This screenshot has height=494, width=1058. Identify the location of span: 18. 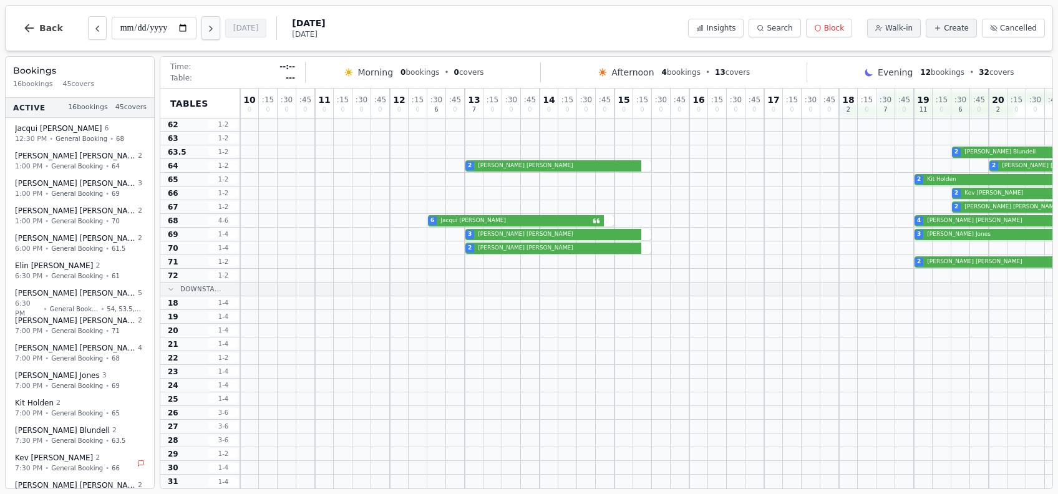
(173, 303).